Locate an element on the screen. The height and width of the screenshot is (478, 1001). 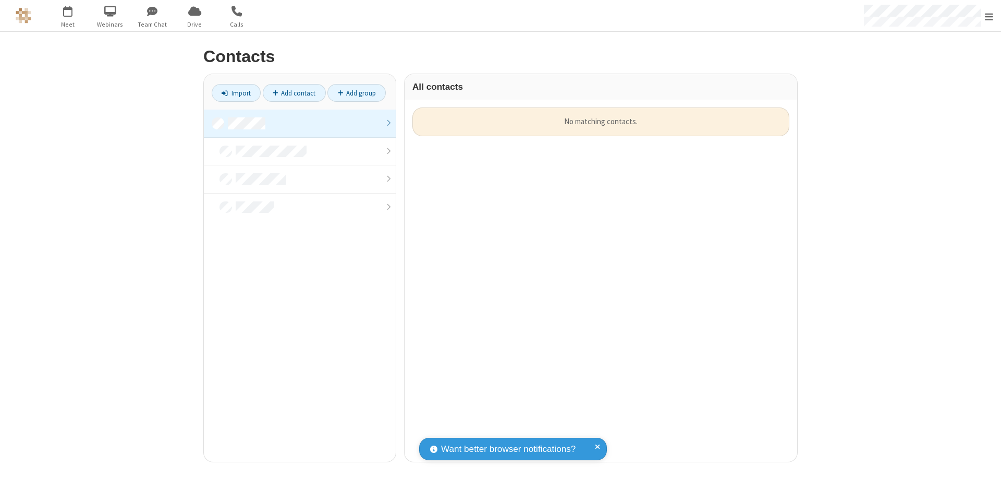
div: grid is located at coordinates (601, 281).